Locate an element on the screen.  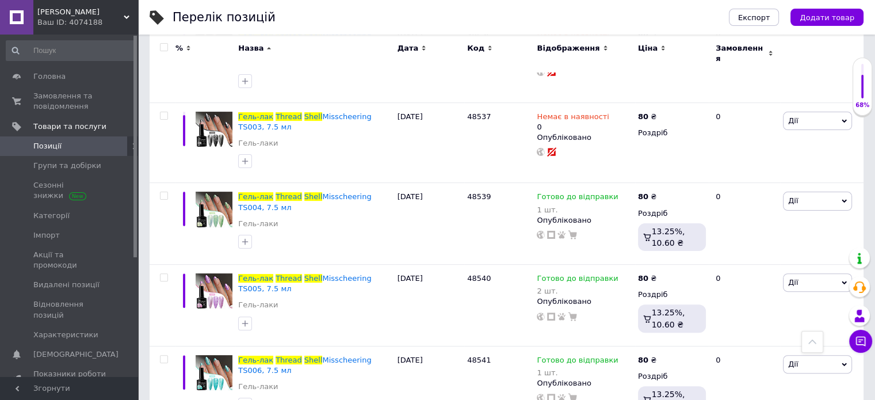
span: Відображення is located at coordinates (568, 48).